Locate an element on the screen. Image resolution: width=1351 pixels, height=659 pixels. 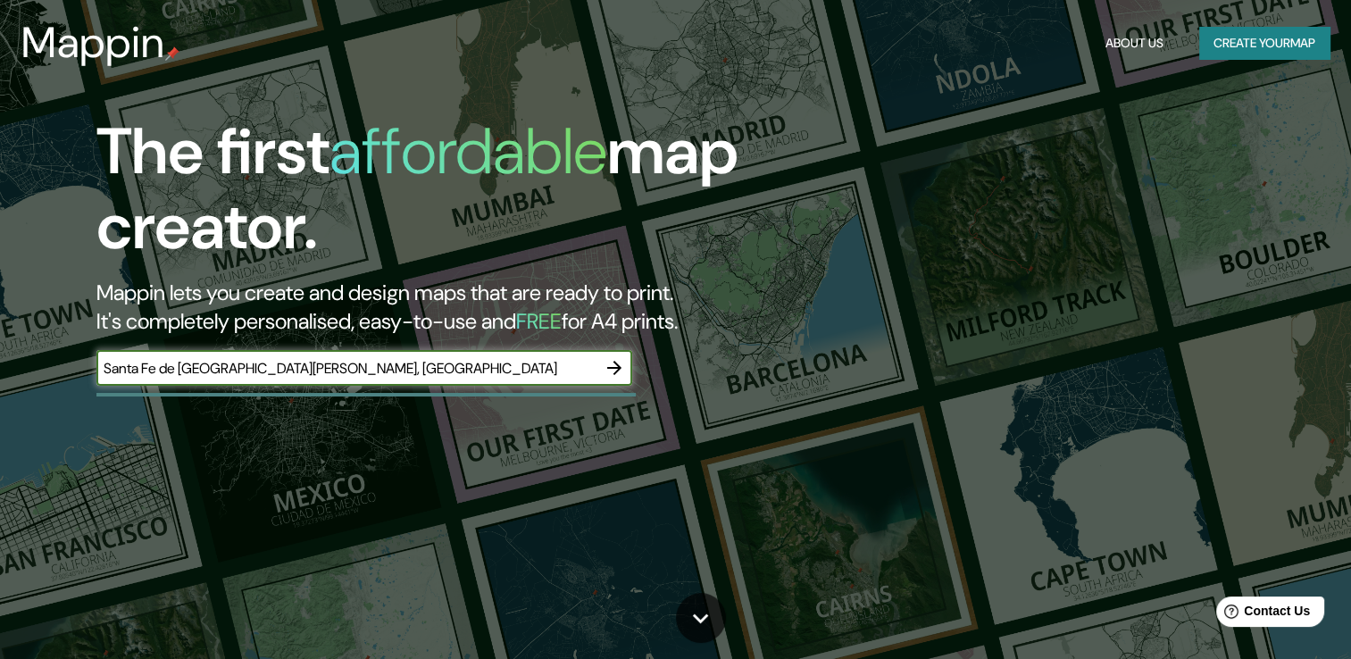
input: Choose your favourite place is located at coordinates (346, 368).